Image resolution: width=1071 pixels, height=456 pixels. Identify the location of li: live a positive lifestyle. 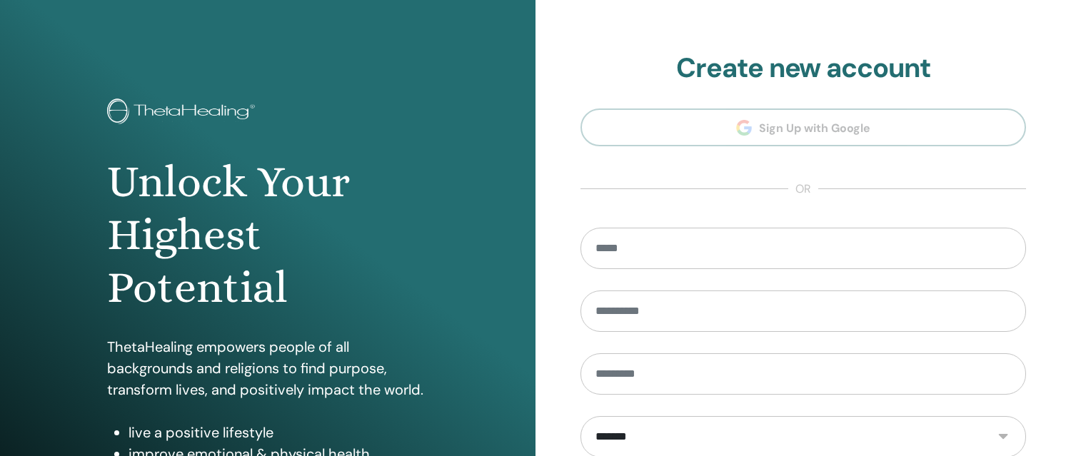
(279, 433).